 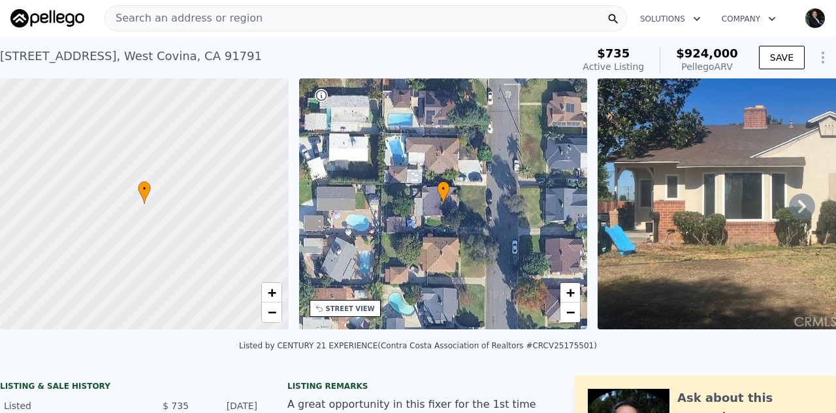 I want to click on div: Listed by CENTURY 21 EXPERIENCE (Contra Costa Association of Realtors #CRCV25175501), so click(x=418, y=346).